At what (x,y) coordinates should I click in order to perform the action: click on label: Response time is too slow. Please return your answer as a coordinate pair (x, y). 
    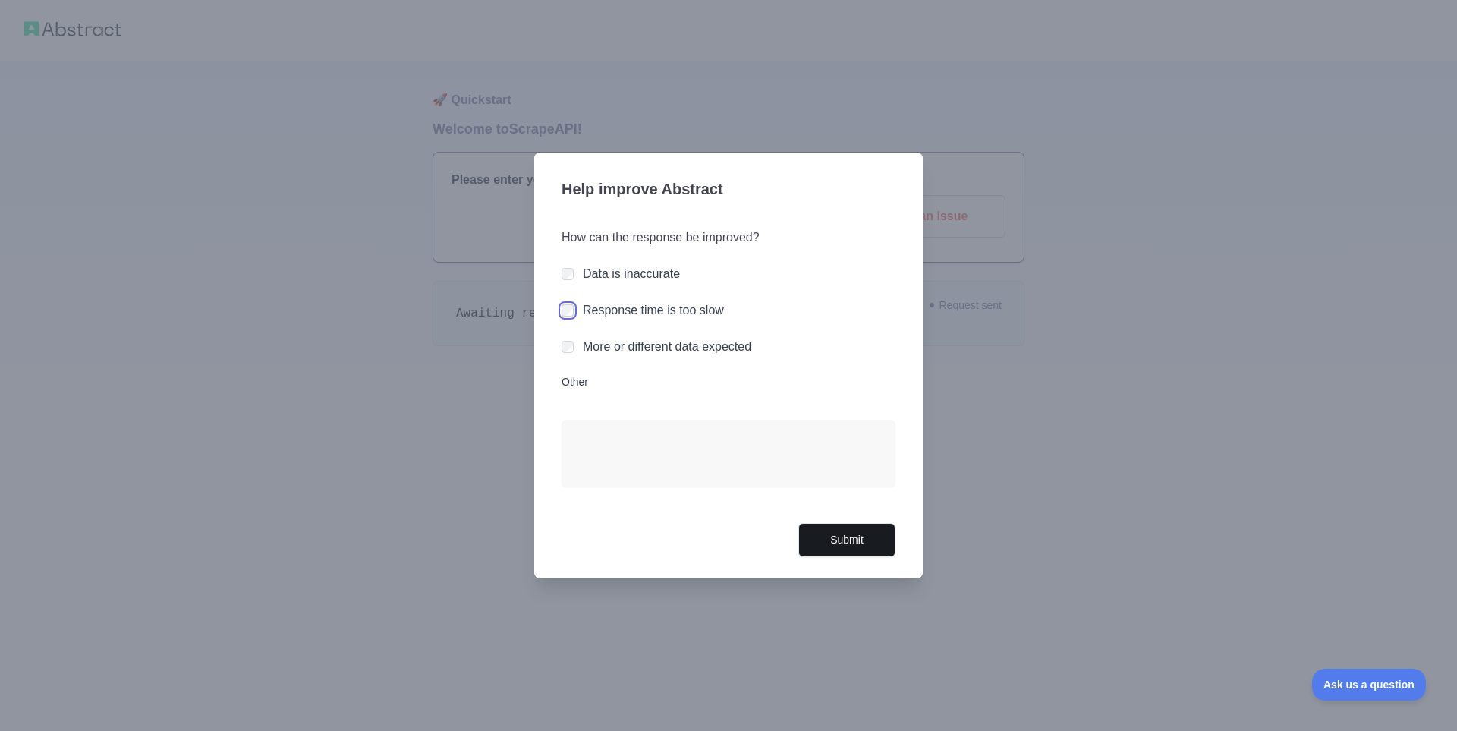
    Looking at the image, I should click on (653, 310).